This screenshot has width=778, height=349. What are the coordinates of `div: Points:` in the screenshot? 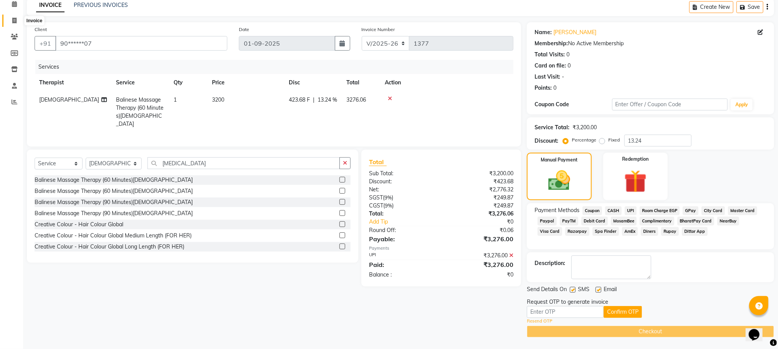 It's located at (543, 88).